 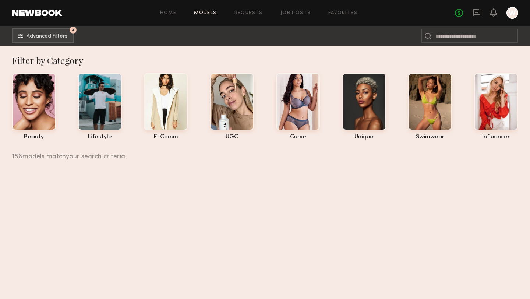 What do you see at coordinates (364, 137) in the screenshot?
I see `div: unique` at bounding box center [364, 137].